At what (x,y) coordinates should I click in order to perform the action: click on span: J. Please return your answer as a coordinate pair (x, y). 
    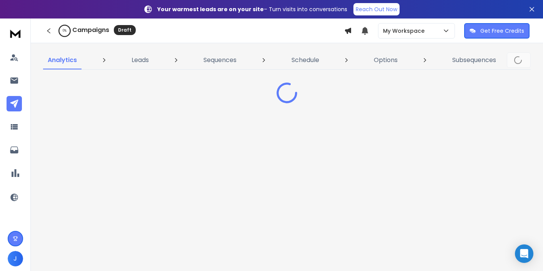
    Looking at the image, I should click on (15, 258).